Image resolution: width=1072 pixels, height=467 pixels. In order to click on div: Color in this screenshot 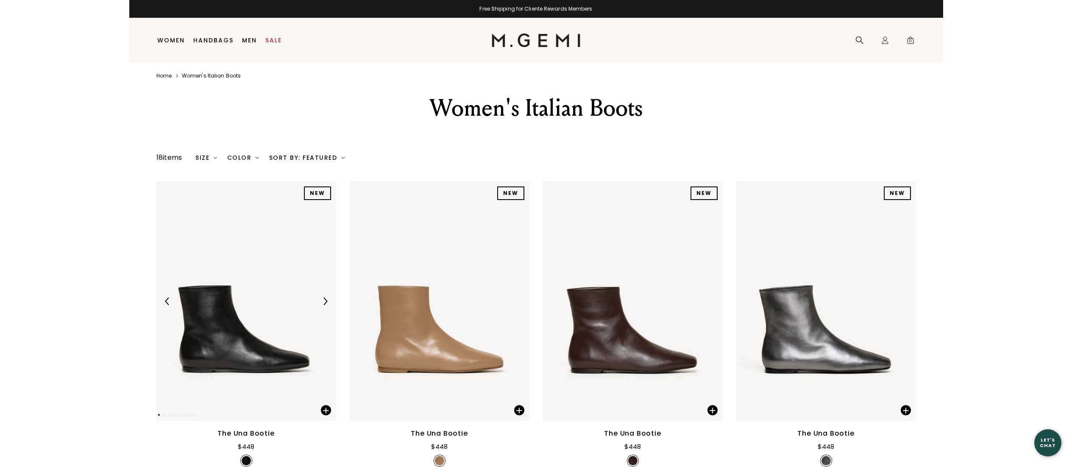, I will do `click(243, 158)`.